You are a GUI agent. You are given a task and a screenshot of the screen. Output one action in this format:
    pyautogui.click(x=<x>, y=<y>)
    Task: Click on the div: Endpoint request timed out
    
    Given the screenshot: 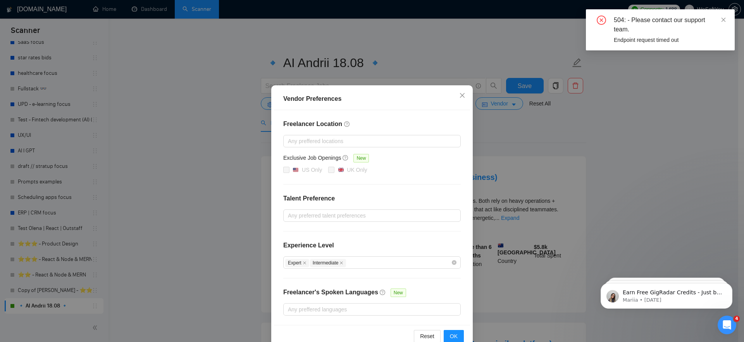 What is the action you would take?
    pyautogui.click(x=670, y=40)
    